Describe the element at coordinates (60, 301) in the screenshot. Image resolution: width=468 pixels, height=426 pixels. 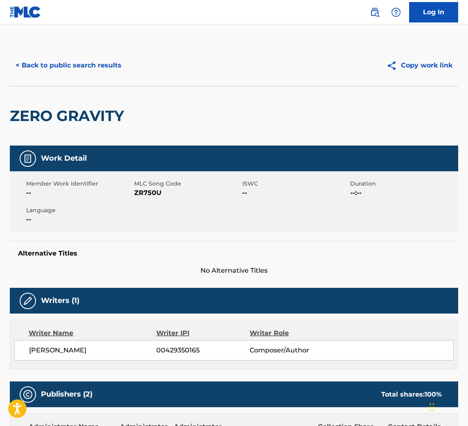
I see `h5: Writers (1)` at that location.